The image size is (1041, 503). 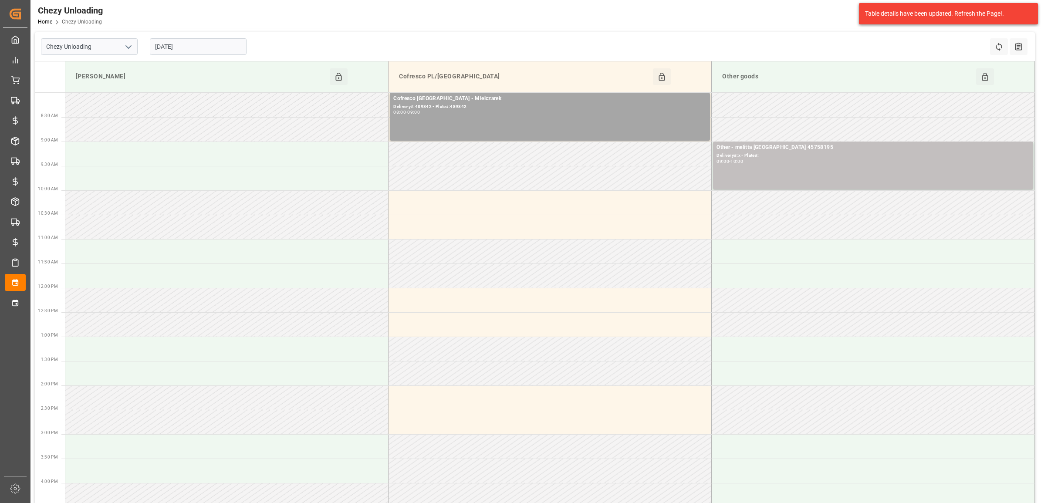 What do you see at coordinates (89, 47) in the screenshot?
I see `input: Type to search/select` at bounding box center [89, 47].